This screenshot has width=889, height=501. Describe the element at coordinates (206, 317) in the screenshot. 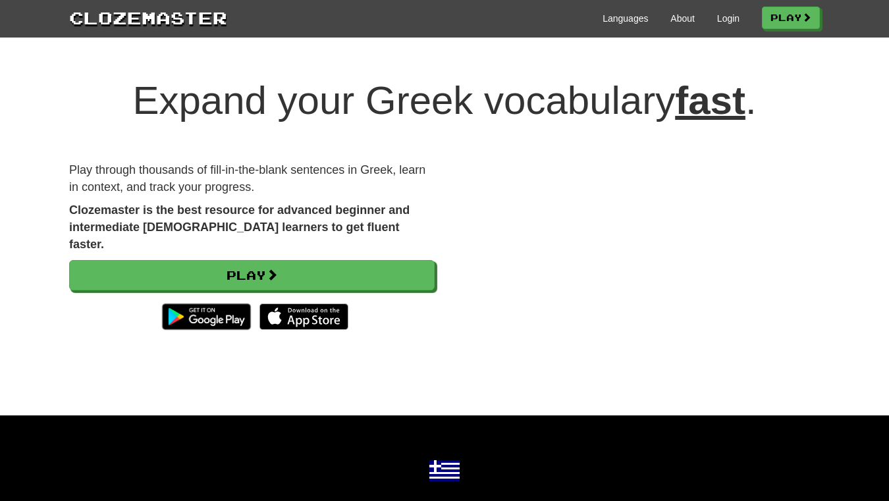

I see `img: Get it on Google Play` at that location.